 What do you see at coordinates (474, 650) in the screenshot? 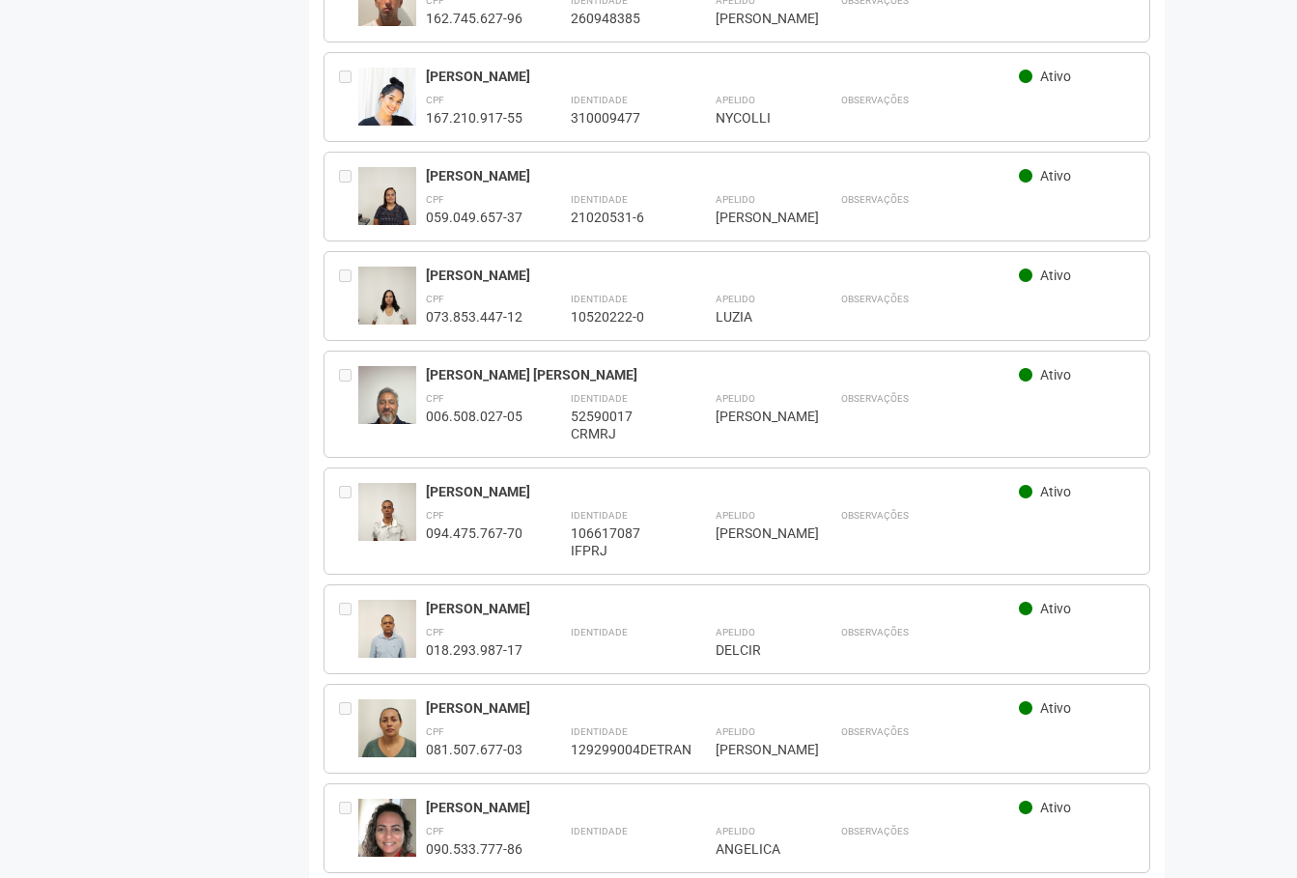
I see `div: 018.293.987-17` at bounding box center [474, 650].